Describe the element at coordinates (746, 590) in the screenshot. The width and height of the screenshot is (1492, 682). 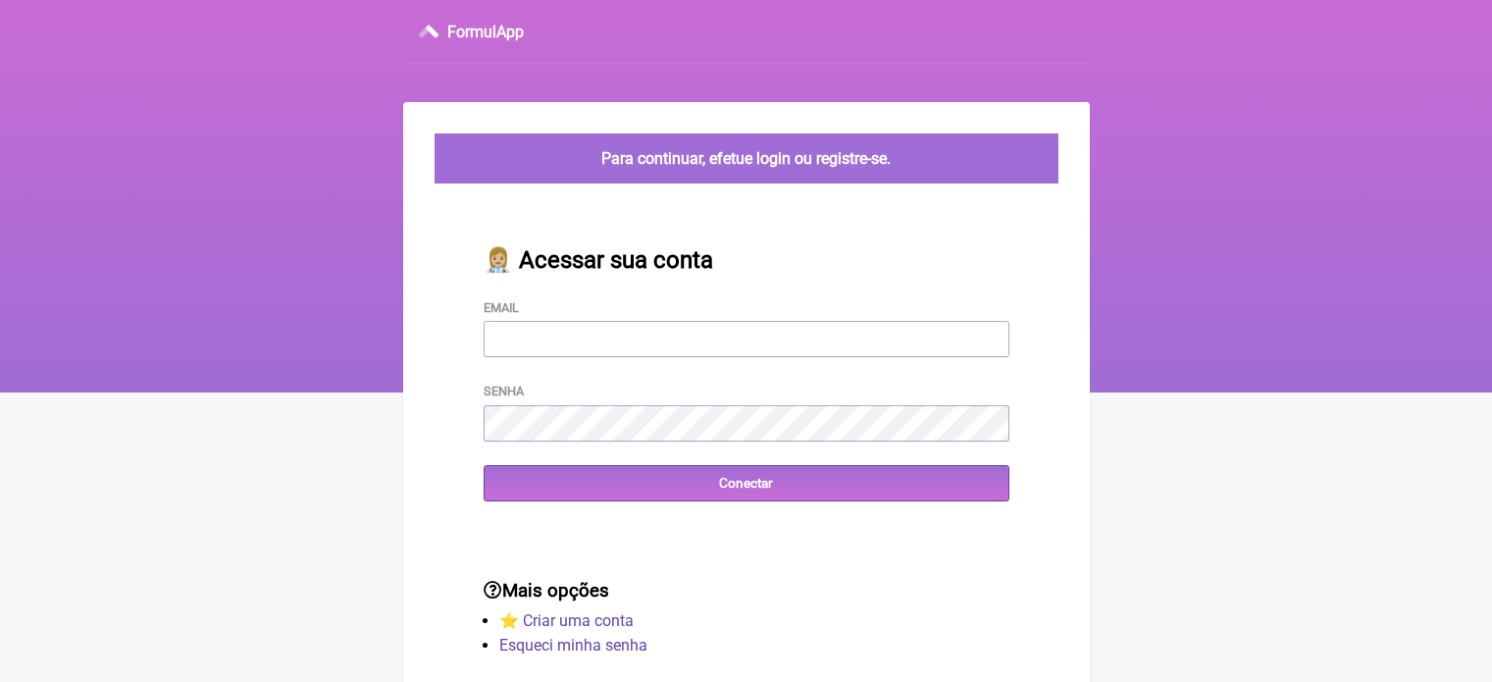
I see `h3: Mais opções` at that location.